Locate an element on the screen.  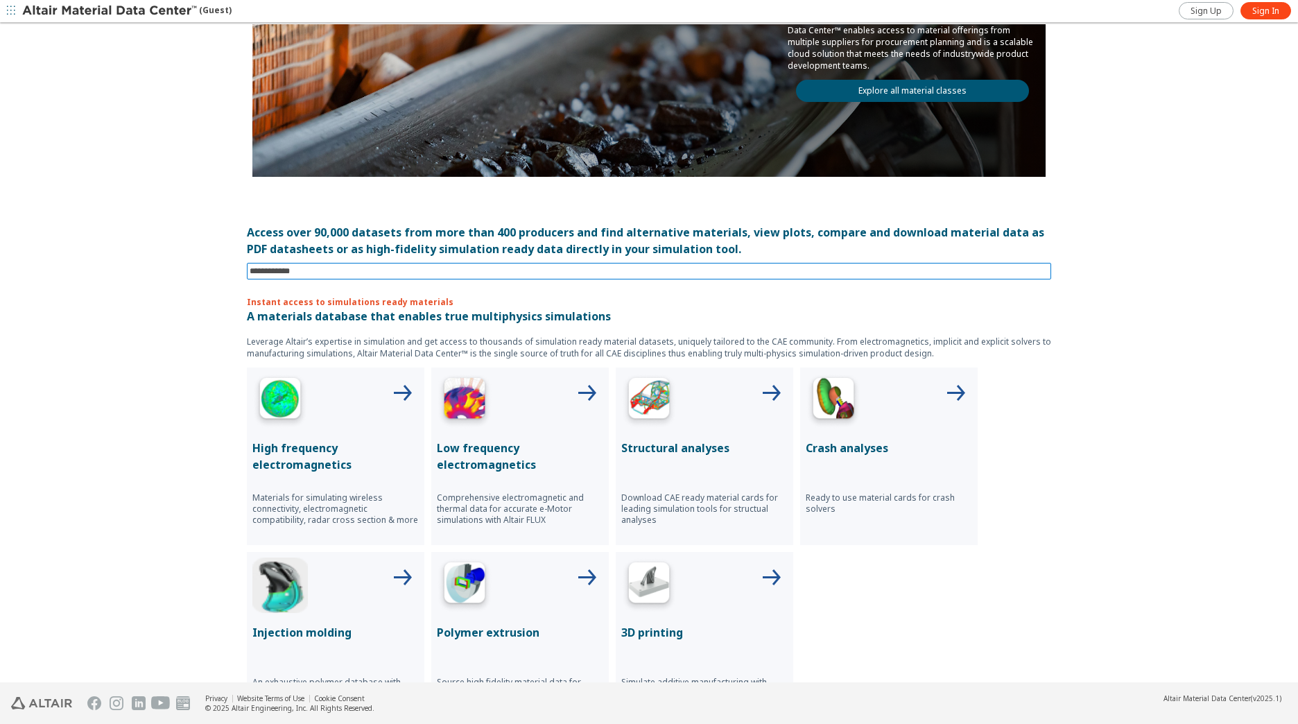
button: Structural Analyses IconStructural analysesDownload CAE ready material cards for leading simulati... is located at coordinates (704, 456).